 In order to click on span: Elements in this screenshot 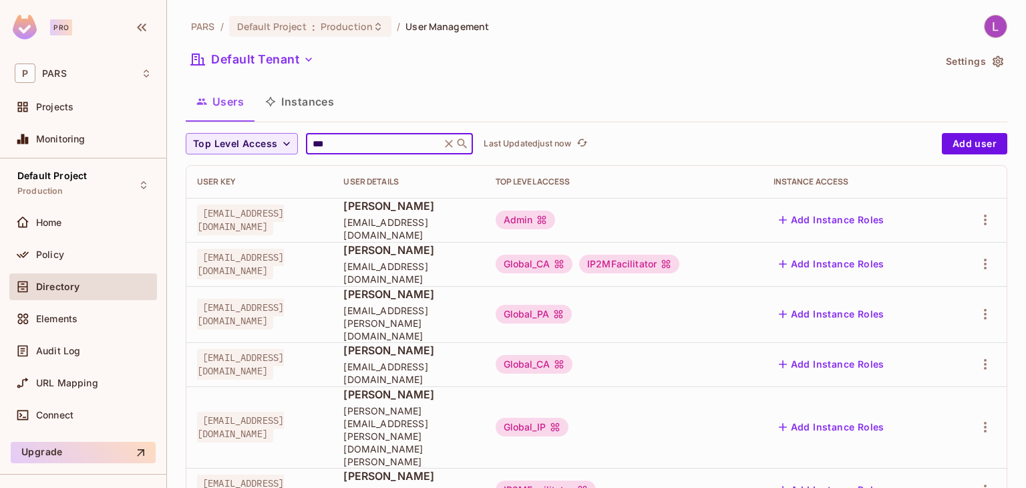, I will do `click(57, 319)`.